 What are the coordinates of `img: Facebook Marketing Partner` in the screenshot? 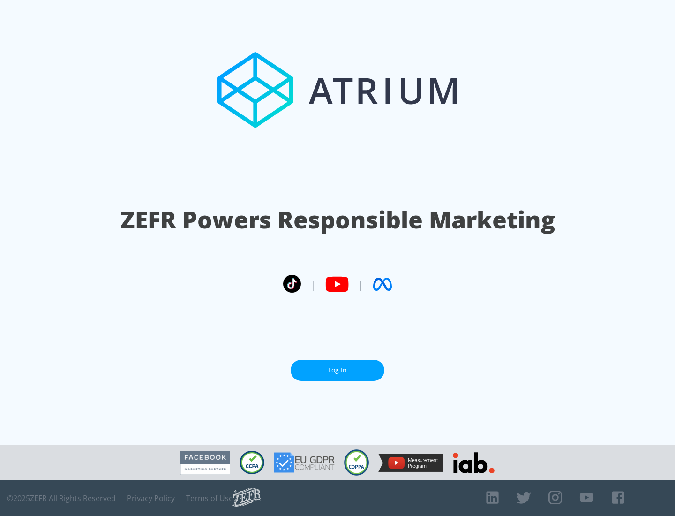 It's located at (205, 462).